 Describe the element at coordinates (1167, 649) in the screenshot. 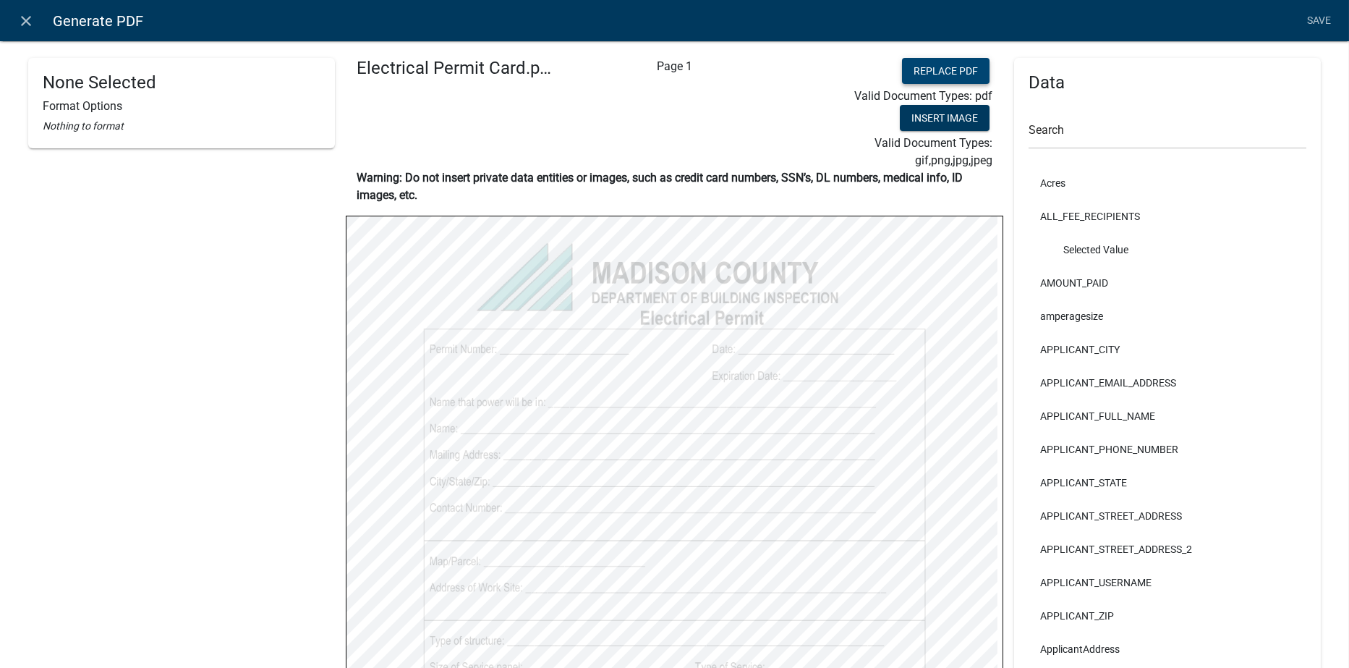

I see `li: ApplicantAddress` at that location.